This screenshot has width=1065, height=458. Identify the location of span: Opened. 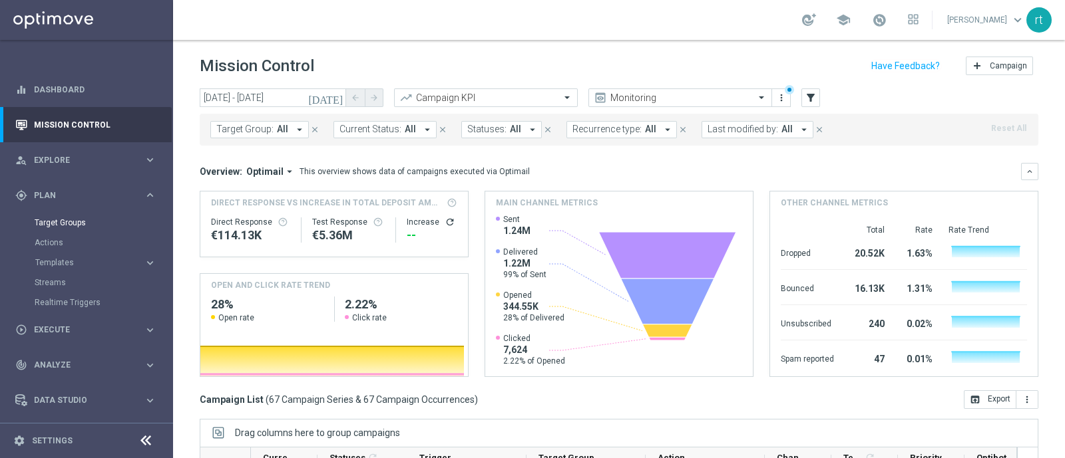
(534, 295).